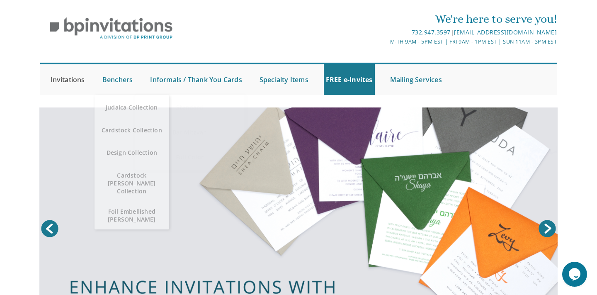 This screenshot has width=597, height=295. Describe the element at coordinates (385, 19) in the screenshot. I see `div: We're here to serve you!` at that location.